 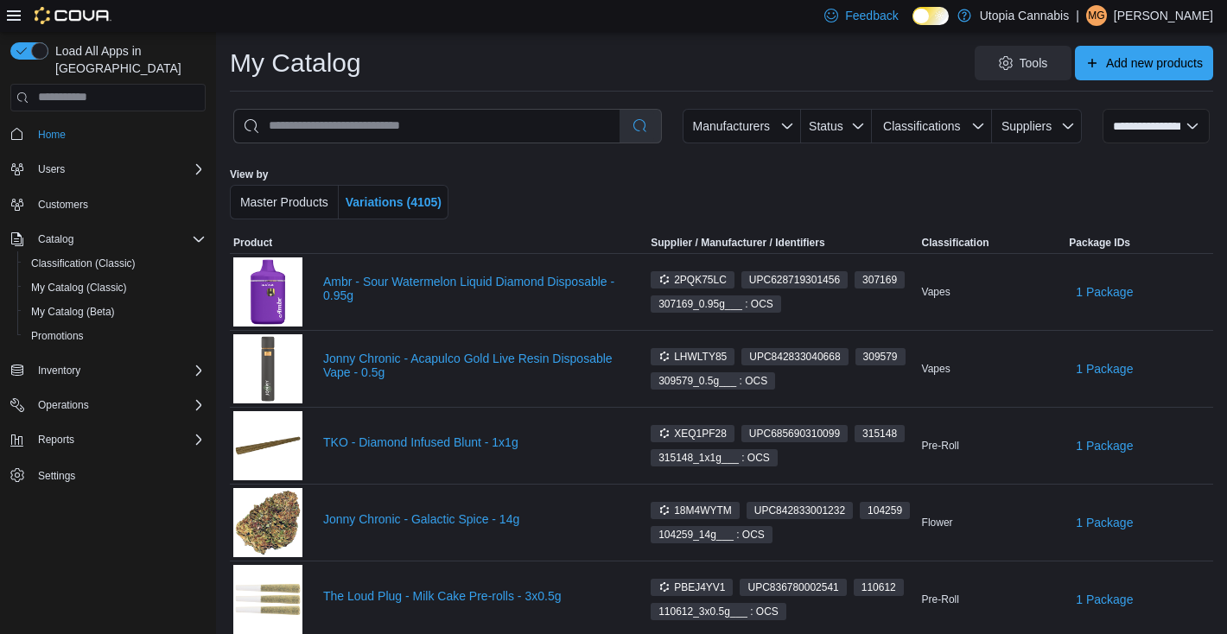 I want to click on span: PBEJ4YV1, so click(x=692, y=588).